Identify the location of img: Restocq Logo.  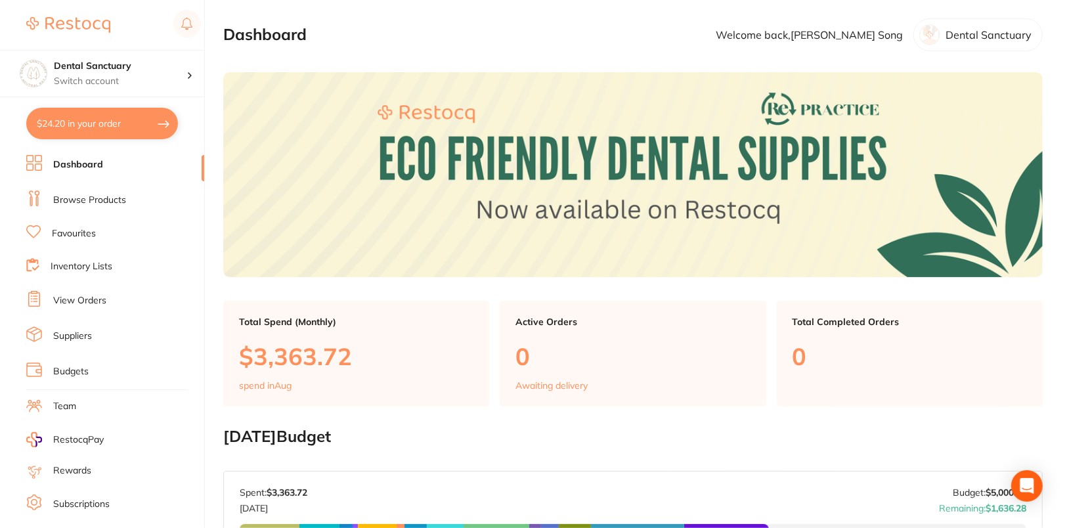
(68, 25).